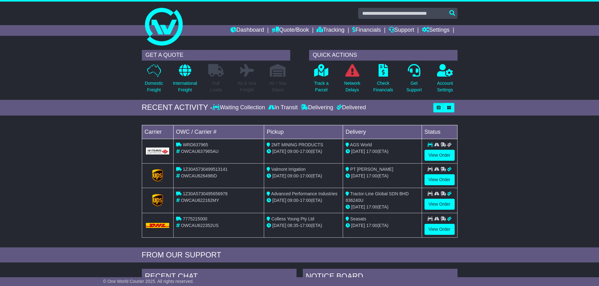 Image resolution: width=599 pixels, height=286 pixels. Describe the element at coordinates (205, 194) in the screenshot. I see `span: 1Z30A5730495656978` at that location.